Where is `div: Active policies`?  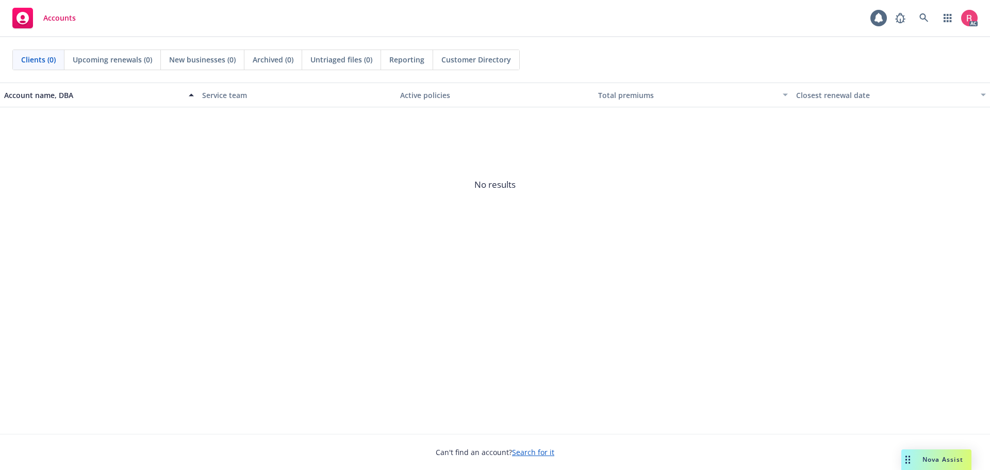
div: Active policies is located at coordinates (495, 95).